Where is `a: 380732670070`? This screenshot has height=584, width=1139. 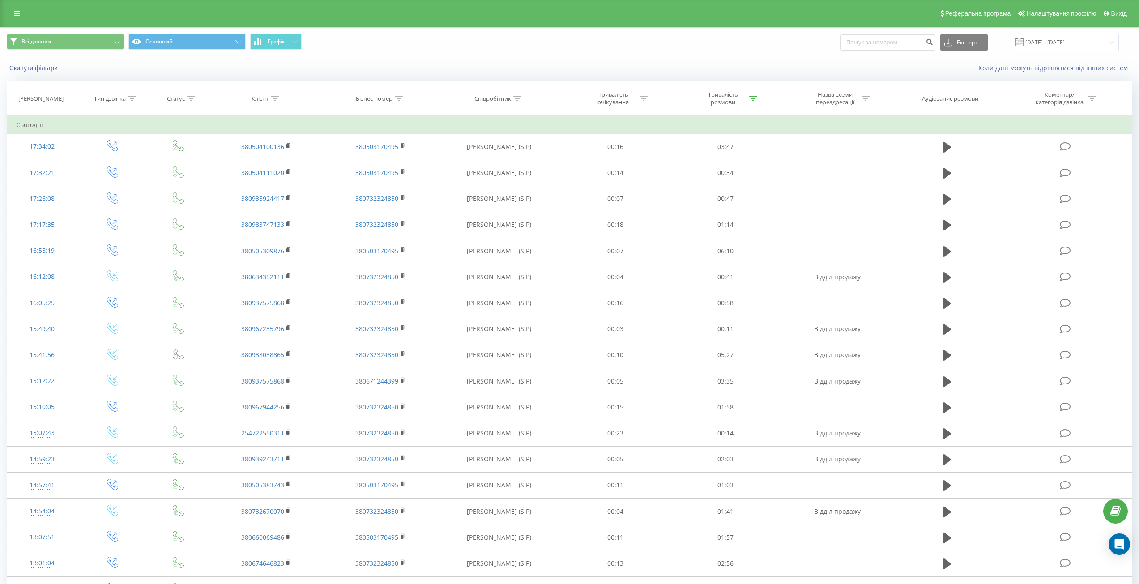
a: 380732670070 is located at coordinates (263, 511).